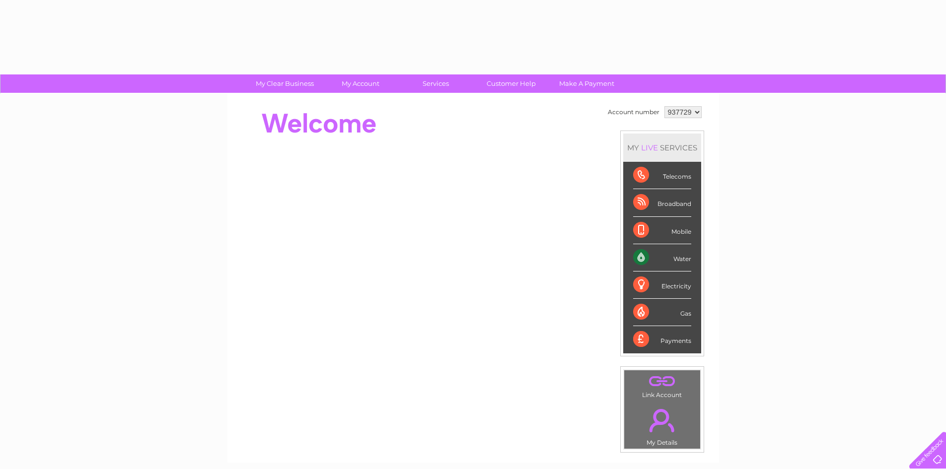 This screenshot has width=946, height=469. Describe the element at coordinates (634, 112) in the screenshot. I see `td: Account number` at that location.